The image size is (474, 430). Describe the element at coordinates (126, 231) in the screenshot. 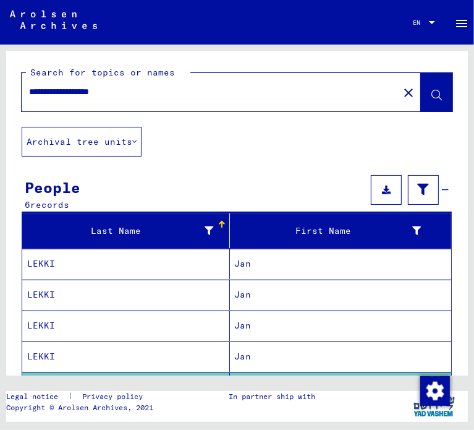

I see `mat-header-cell: Last Name` at that location.